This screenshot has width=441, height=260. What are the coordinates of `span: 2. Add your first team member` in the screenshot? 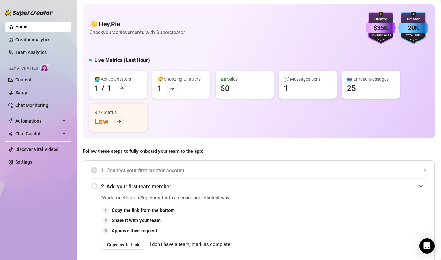 It's located at (263, 186).